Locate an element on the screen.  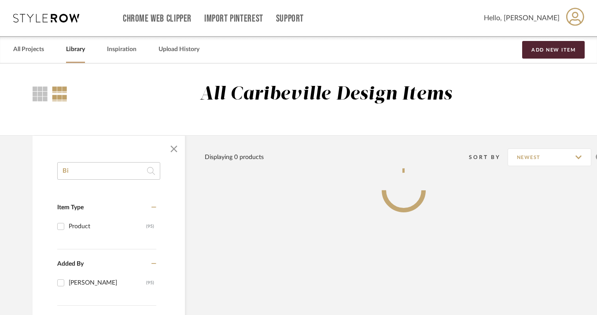
a: Library is located at coordinates (75, 49).